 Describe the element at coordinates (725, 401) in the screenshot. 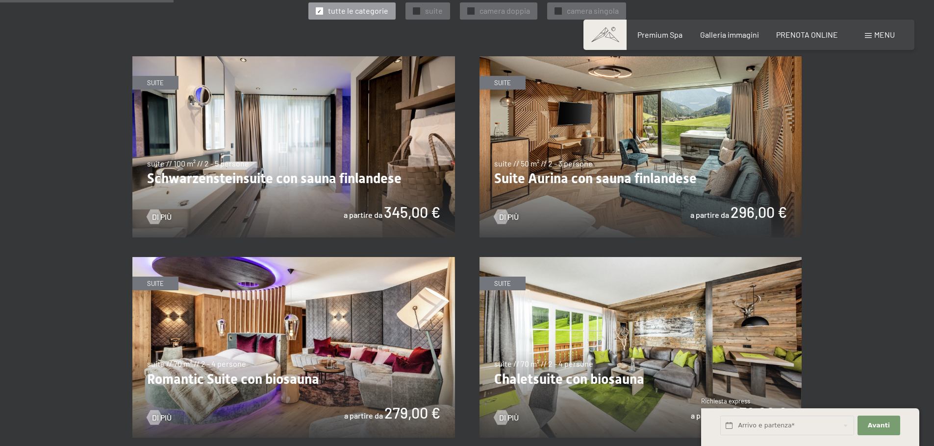

I see `span: Richiesta express` at that location.